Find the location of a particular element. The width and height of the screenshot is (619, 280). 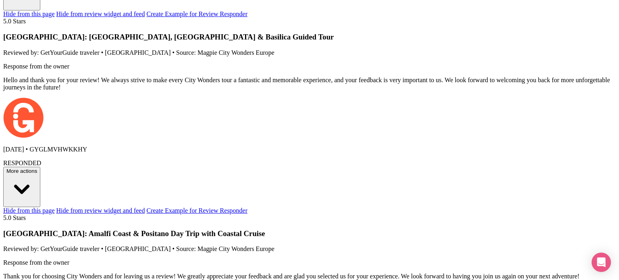

img: GetYourGuide Logo is located at coordinates (23, 118).